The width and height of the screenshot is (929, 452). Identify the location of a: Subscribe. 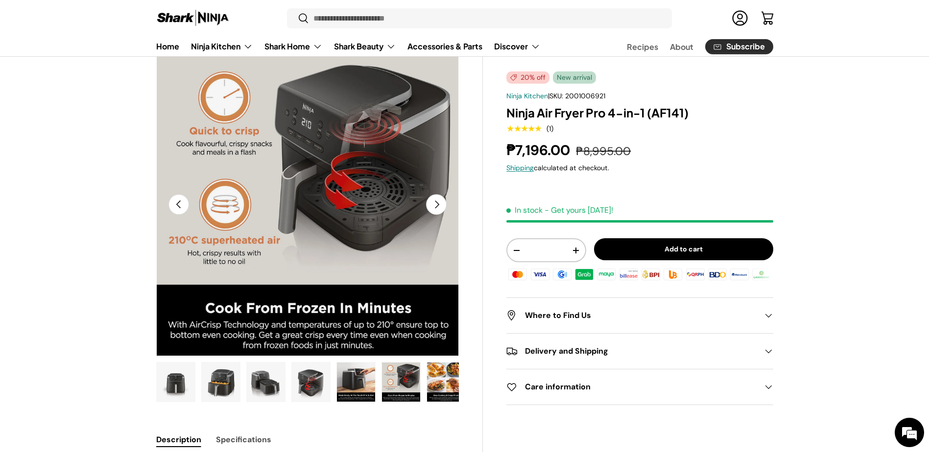
(739, 46).